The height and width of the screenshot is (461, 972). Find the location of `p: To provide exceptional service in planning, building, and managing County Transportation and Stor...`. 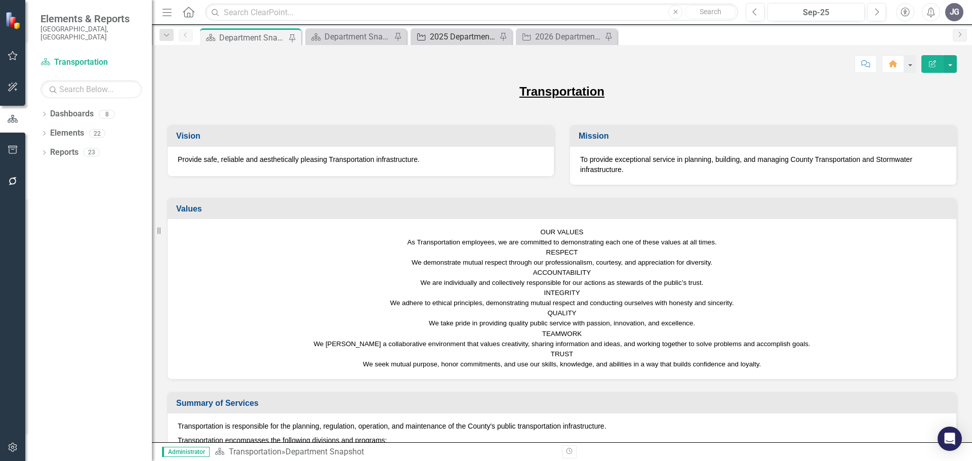

p: To provide exceptional service in planning, building, and managing County Transportation and Stor... is located at coordinates (763, 164).